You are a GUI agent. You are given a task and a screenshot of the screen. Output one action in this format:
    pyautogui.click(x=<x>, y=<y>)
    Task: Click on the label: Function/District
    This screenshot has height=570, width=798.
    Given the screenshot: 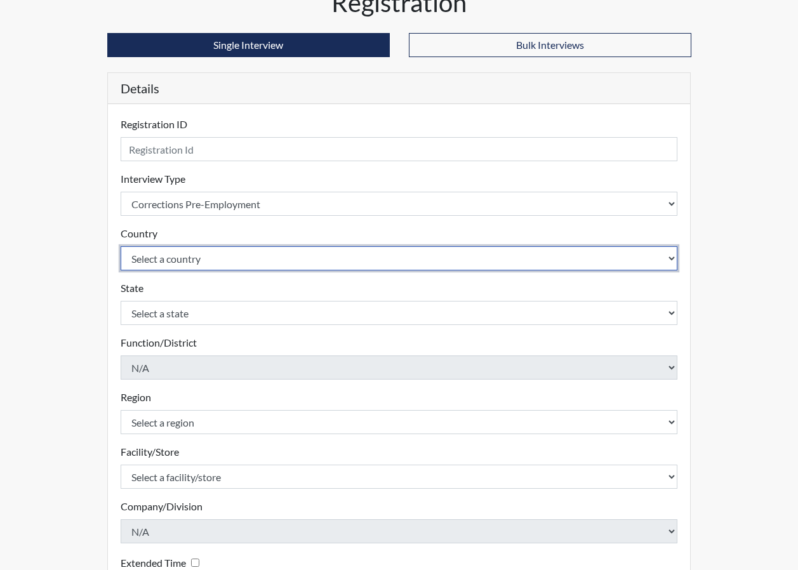 What is the action you would take?
    pyautogui.click(x=159, y=343)
    